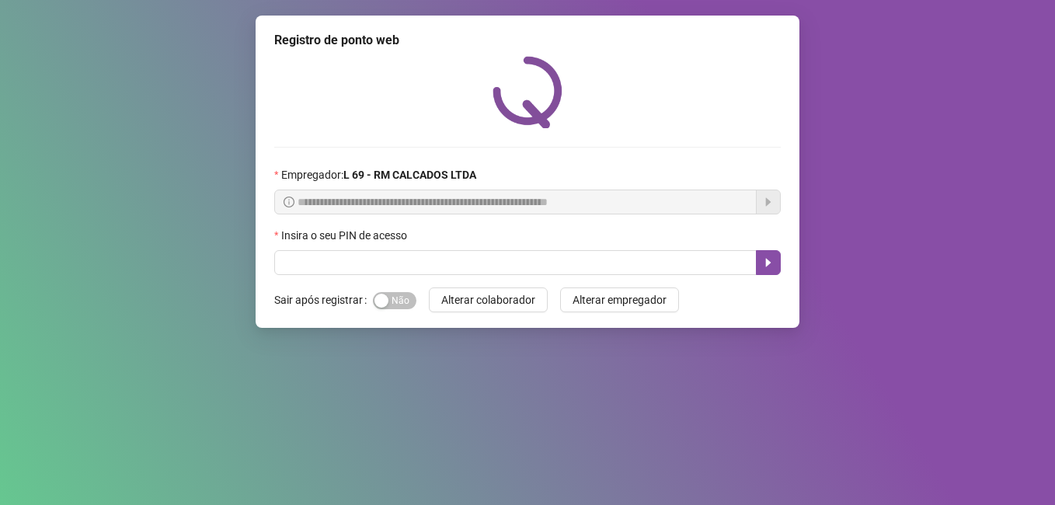  What do you see at coordinates (346, 235) in the screenshot?
I see `label: Insira o seu PIN de acesso` at bounding box center [346, 235].